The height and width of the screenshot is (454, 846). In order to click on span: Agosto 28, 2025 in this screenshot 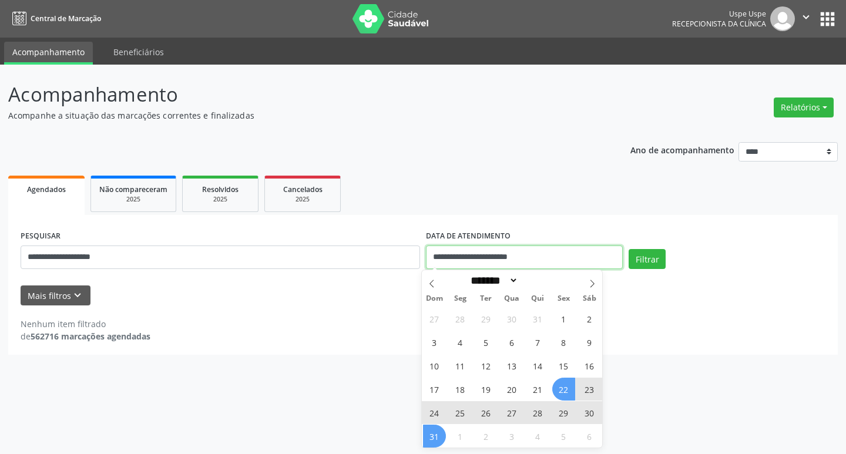, I will do `click(537, 412)`.